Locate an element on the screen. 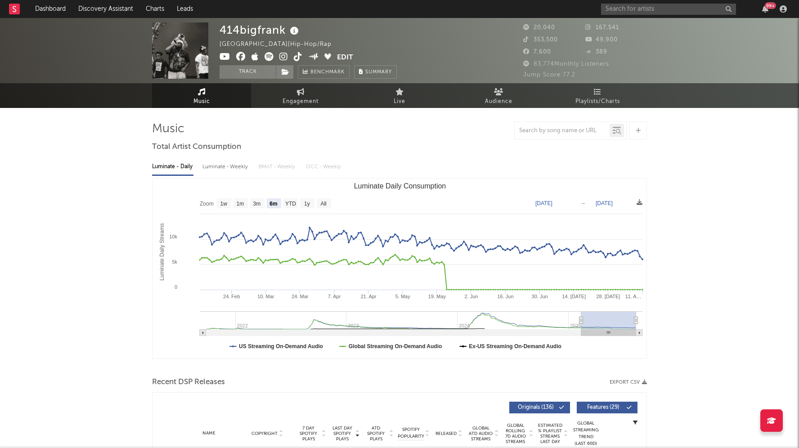  span: 7,600 is located at coordinates (537, 52).